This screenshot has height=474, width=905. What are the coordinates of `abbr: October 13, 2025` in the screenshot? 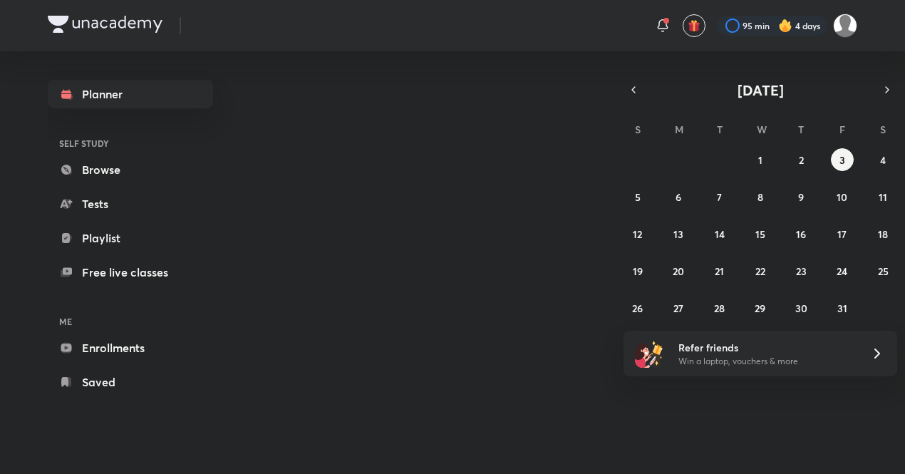 It's located at (678, 234).